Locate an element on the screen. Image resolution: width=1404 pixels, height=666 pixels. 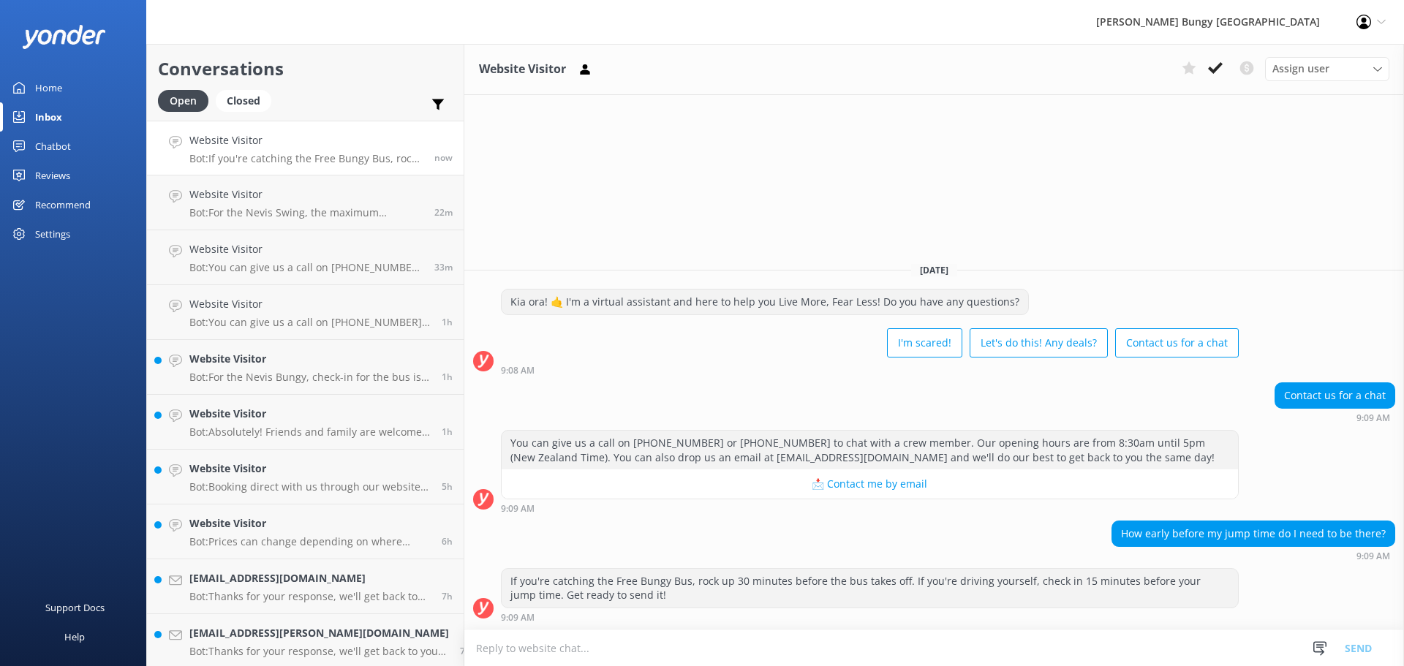
button: I'm scared! is located at coordinates (924, 343).